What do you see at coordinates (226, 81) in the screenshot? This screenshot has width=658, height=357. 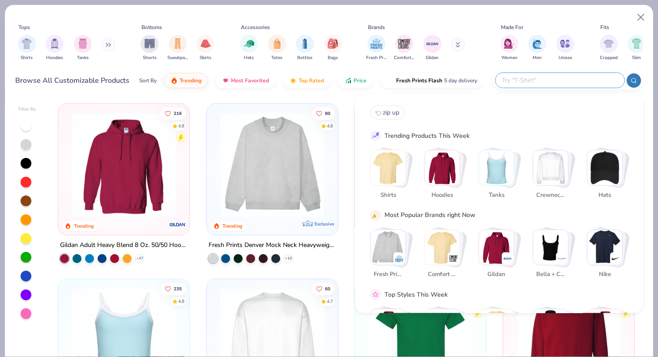 I see `img: most_fav.gif` at bounding box center [226, 81].